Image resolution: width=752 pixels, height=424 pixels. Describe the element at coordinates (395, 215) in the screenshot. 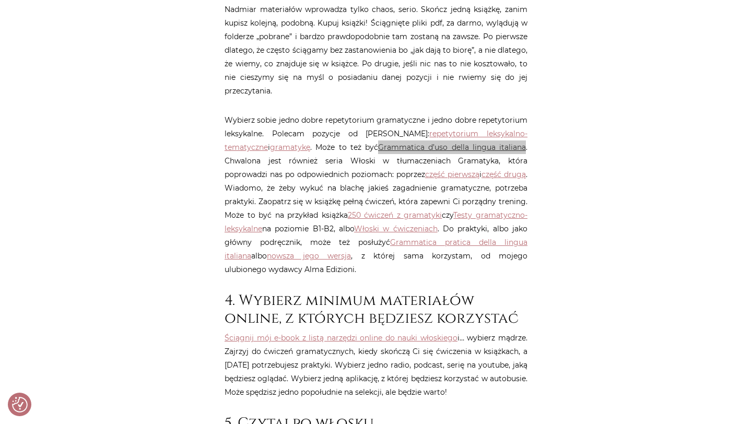

I see `a: 250 ćwiczeń z gramatyki` at that location.